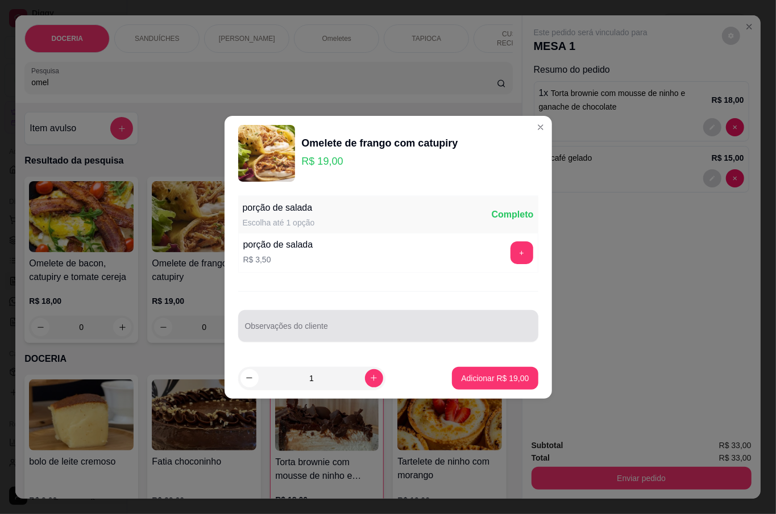 This screenshot has height=514, width=776. What do you see at coordinates (513, 215) in the screenshot?
I see `div: Completo` at bounding box center [513, 215].